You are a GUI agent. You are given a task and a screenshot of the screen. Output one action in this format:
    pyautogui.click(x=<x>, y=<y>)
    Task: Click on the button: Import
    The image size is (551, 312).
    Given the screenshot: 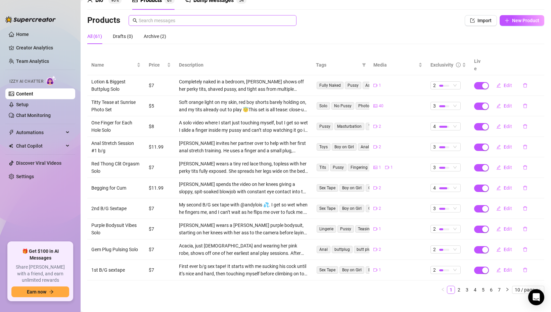 What is the action you would take?
    pyautogui.click(x=481, y=20)
    